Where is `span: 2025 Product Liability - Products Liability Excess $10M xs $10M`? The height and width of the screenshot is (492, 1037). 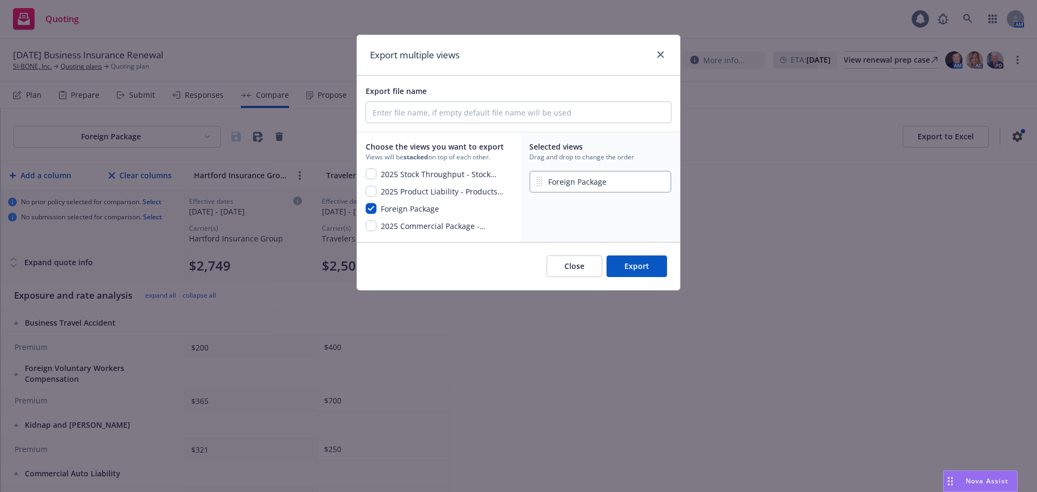
span: 2025 Product Liability - Products Liability Excess $10M xs $10M is located at coordinates (444, 192).